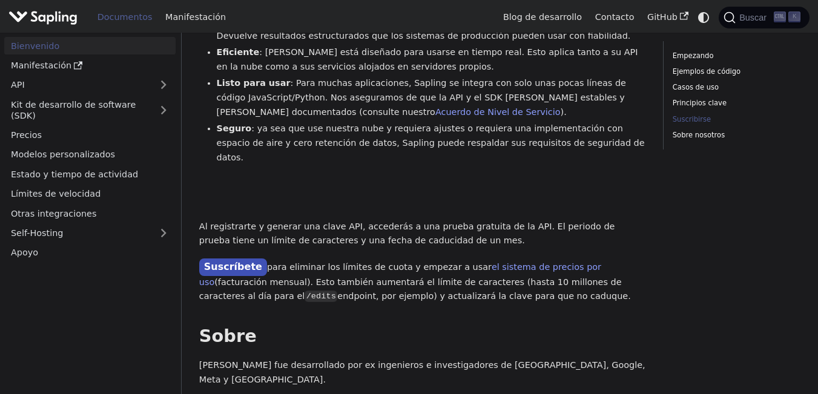  Describe the element at coordinates (90, 194) in the screenshot. I see `a: Límites de velocidad` at that location.